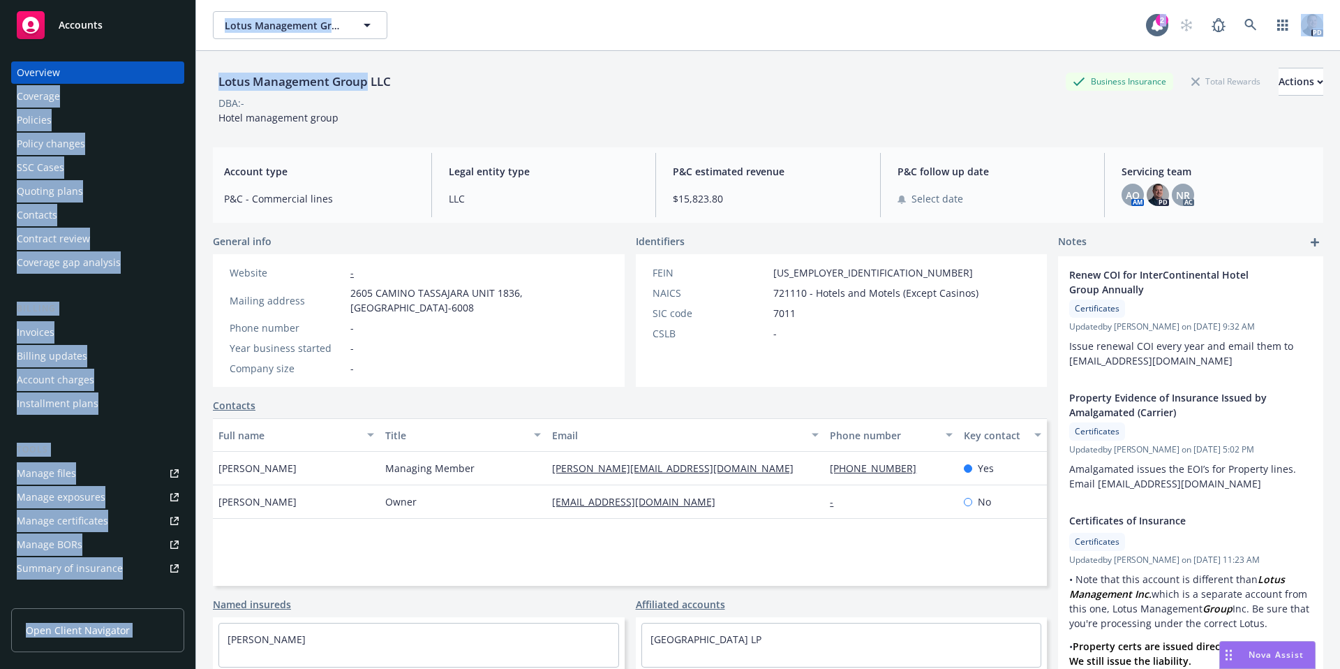  Describe the element at coordinates (98, 120) in the screenshot. I see `a: Policies` at that location.